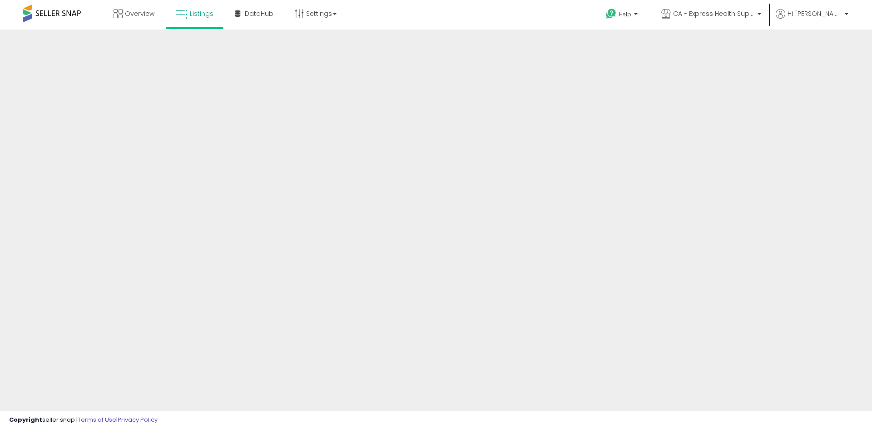  What do you see at coordinates (202, 14) in the screenshot?
I see `span: Listings` at bounding box center [202, 14].